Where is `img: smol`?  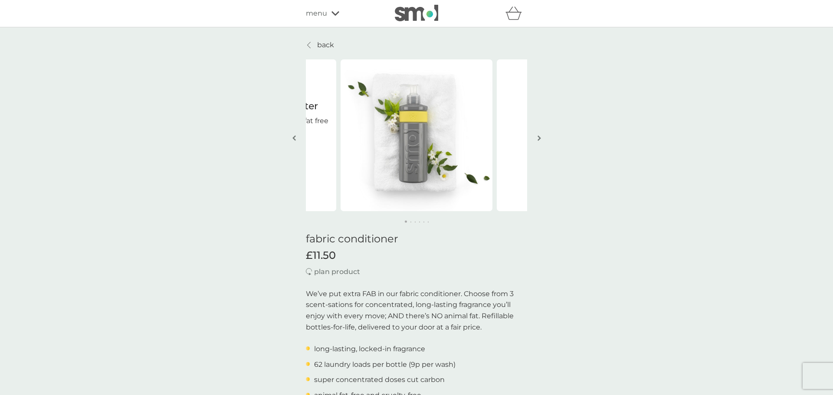
img: smol is located at coordinates (416, 13).